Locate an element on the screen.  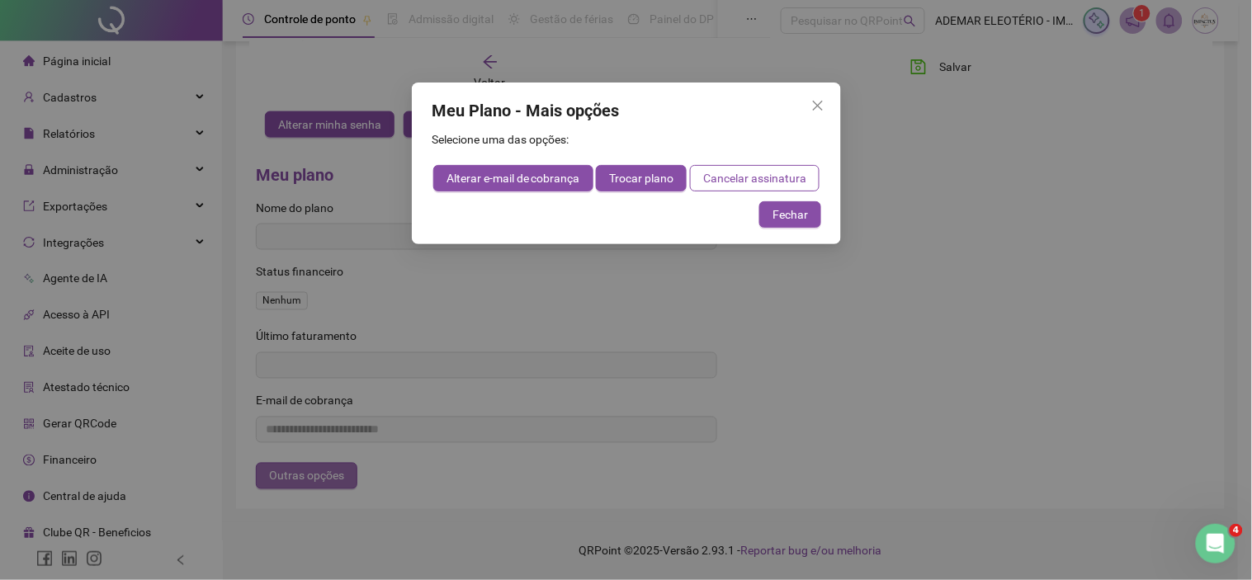
span: Alterar e-mail de cobrança is located at coordinates (512, 178).